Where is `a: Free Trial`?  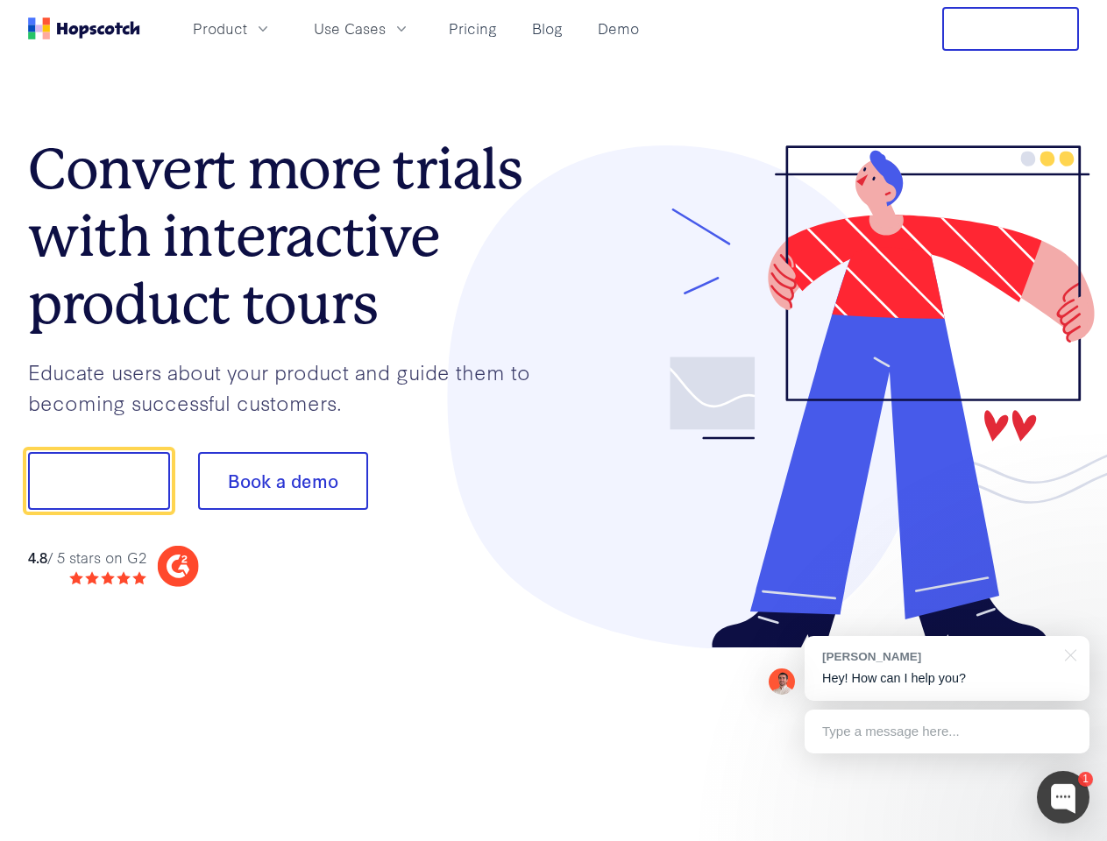 a: Free Trial is located at coordinates (1010, 29).